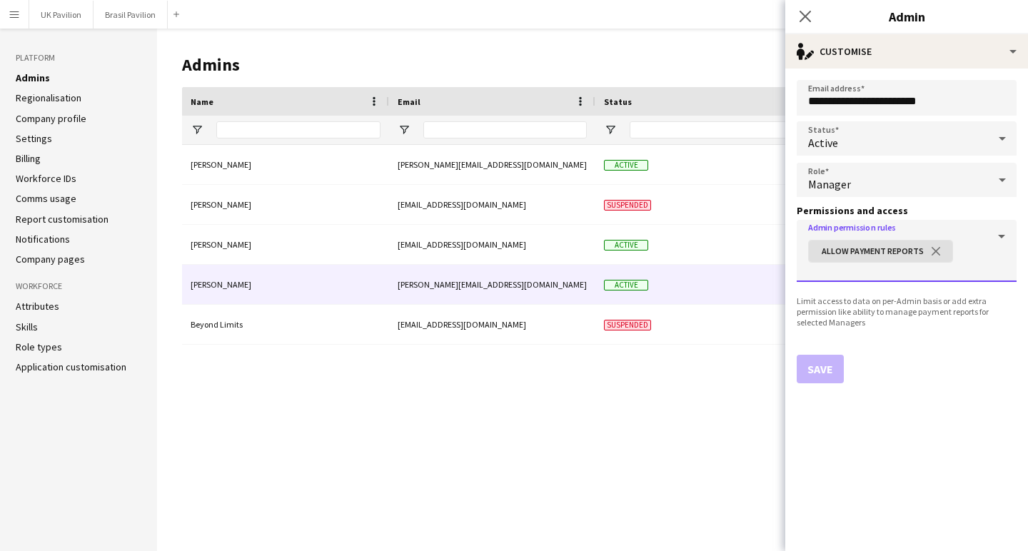  What do you see at coordinates (39, 347) in the screenshot?
I see `a: Role types` at bounding box center [39, 347].